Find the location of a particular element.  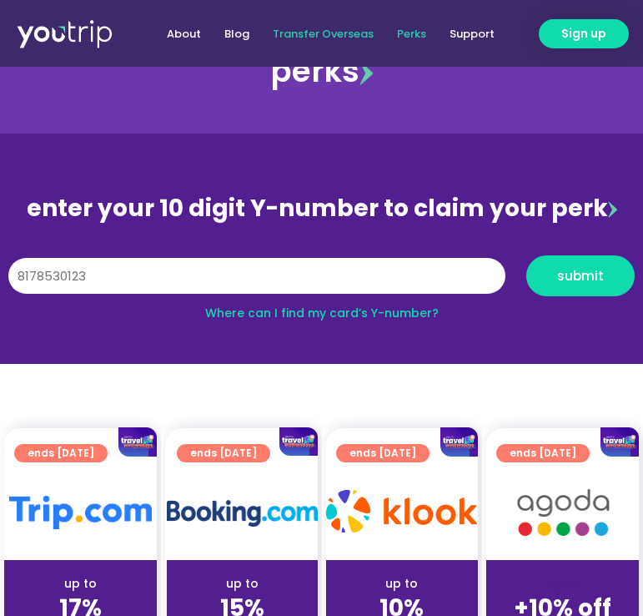

a: Where can I find my card’s Y-number? is located at coordinates (322, 313).